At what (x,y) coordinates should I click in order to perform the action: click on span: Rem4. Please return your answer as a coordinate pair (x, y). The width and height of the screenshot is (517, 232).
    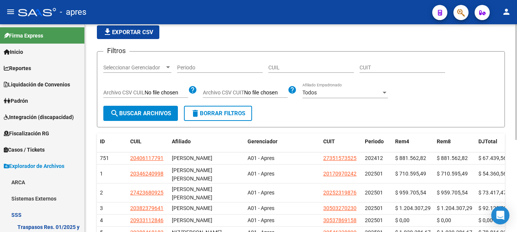
    Looking at the image, I should click on (402, 141).